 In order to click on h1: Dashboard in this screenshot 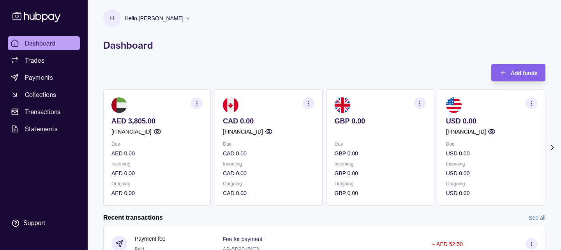, I will do `click(324, 45)`.